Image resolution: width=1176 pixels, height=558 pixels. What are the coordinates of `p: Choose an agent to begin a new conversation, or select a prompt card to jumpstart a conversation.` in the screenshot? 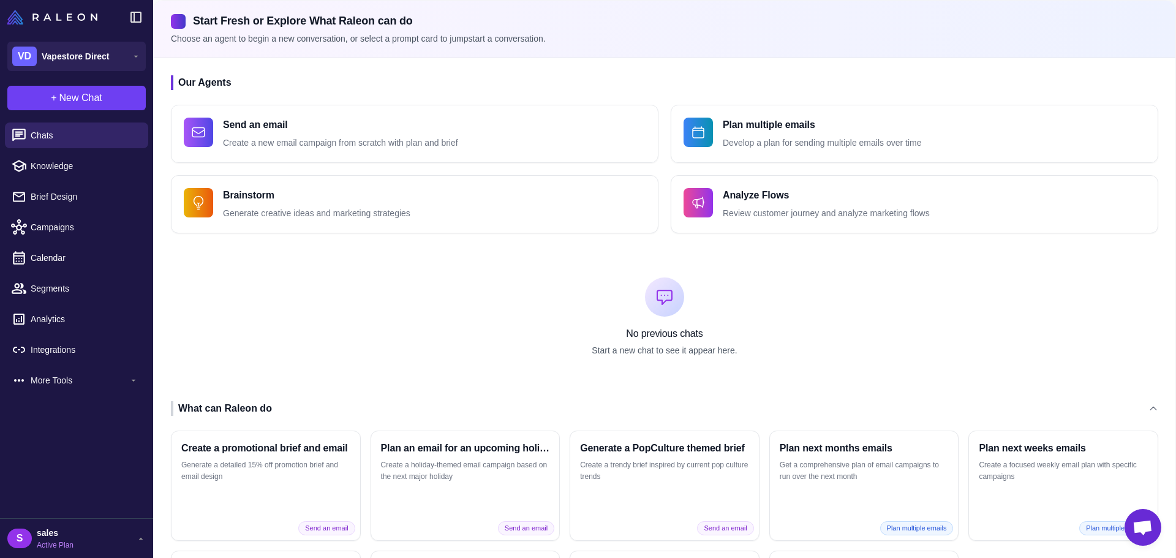 It's located at (665, 39).